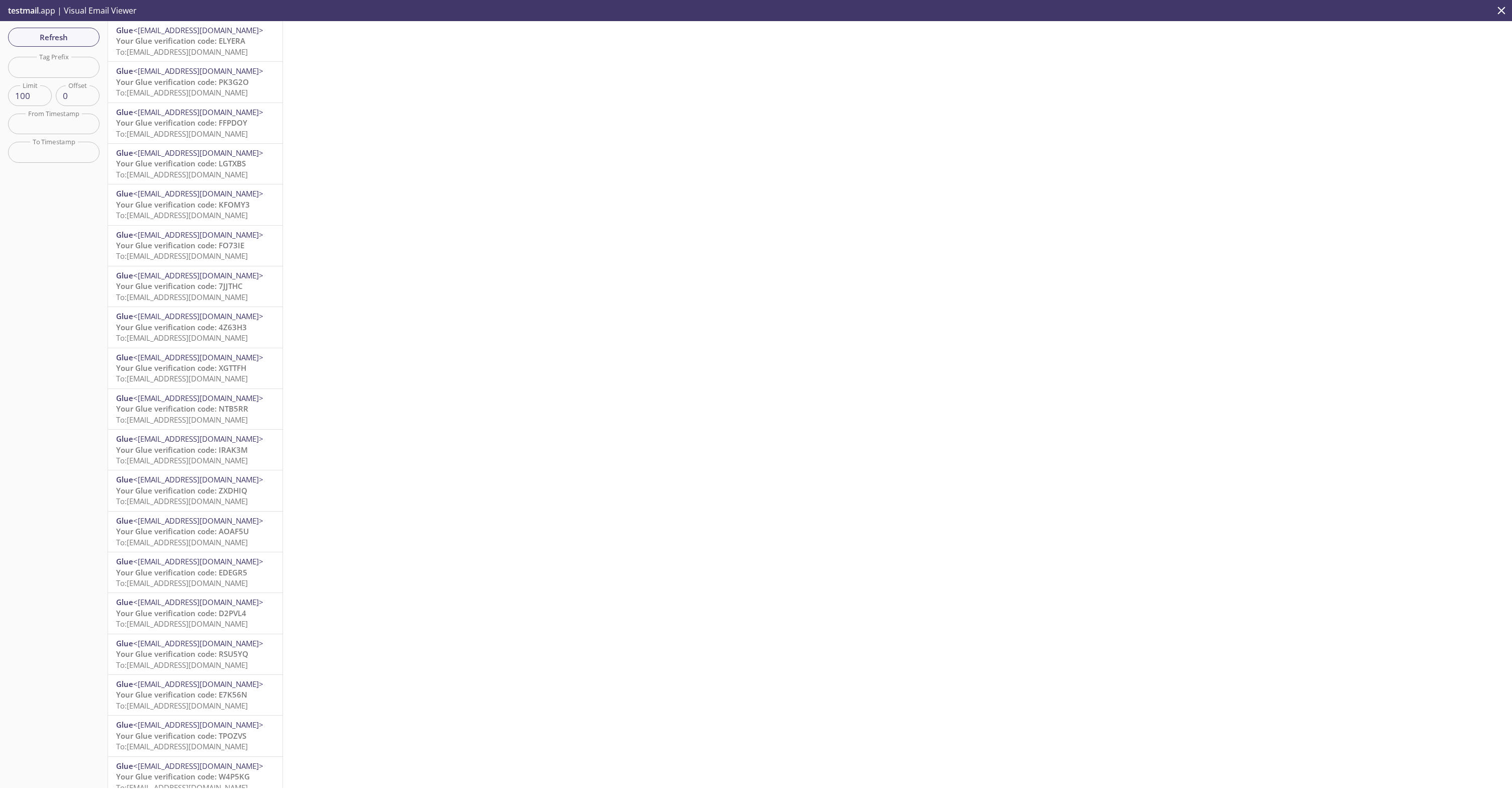 This screenshot has height=789, width=1512. What do you see at coordinates (183, 776) in the screenshot?
I see `span: Your Glue verification code: W4P5KG` at bounding box center [183, 776].